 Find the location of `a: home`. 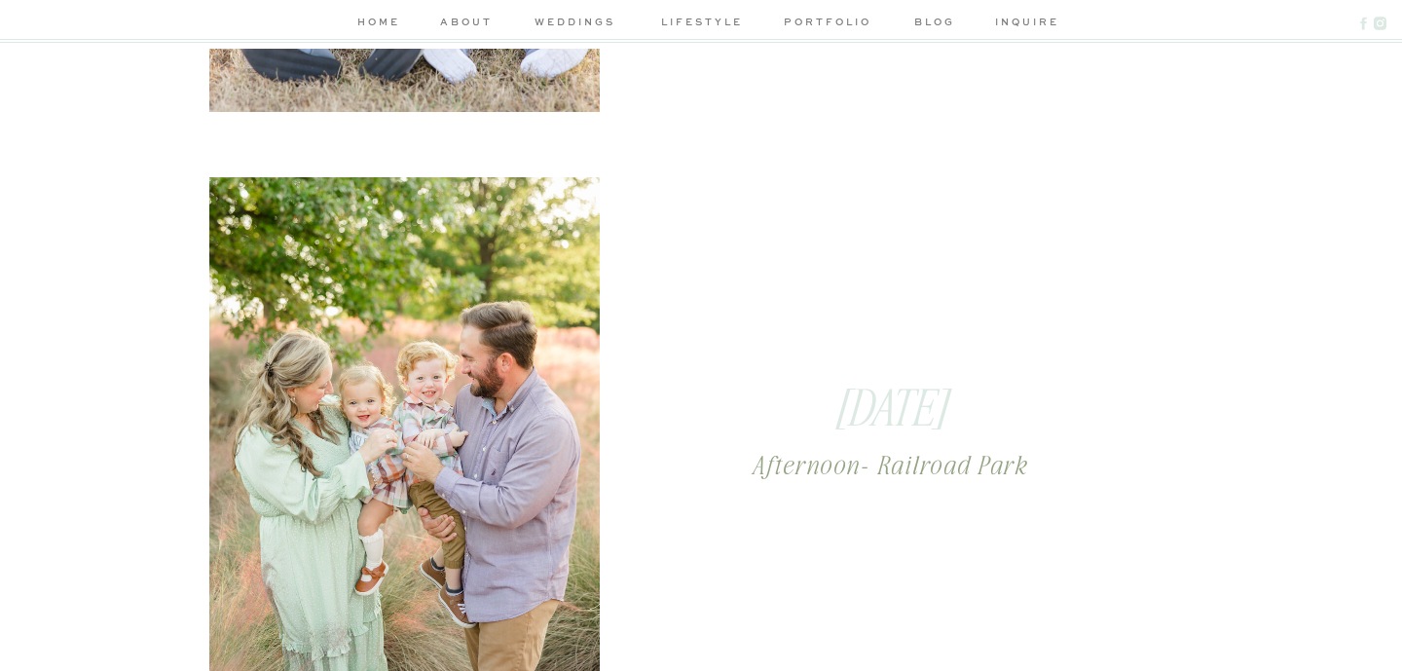

a: home is located at coordinates (378, 23).